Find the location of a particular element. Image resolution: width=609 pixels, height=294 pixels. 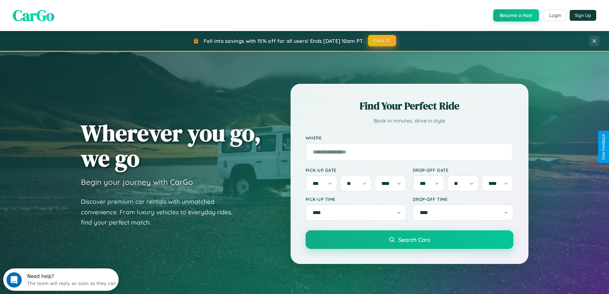

label: Drop-off Date is located at coordinates (463, 170).